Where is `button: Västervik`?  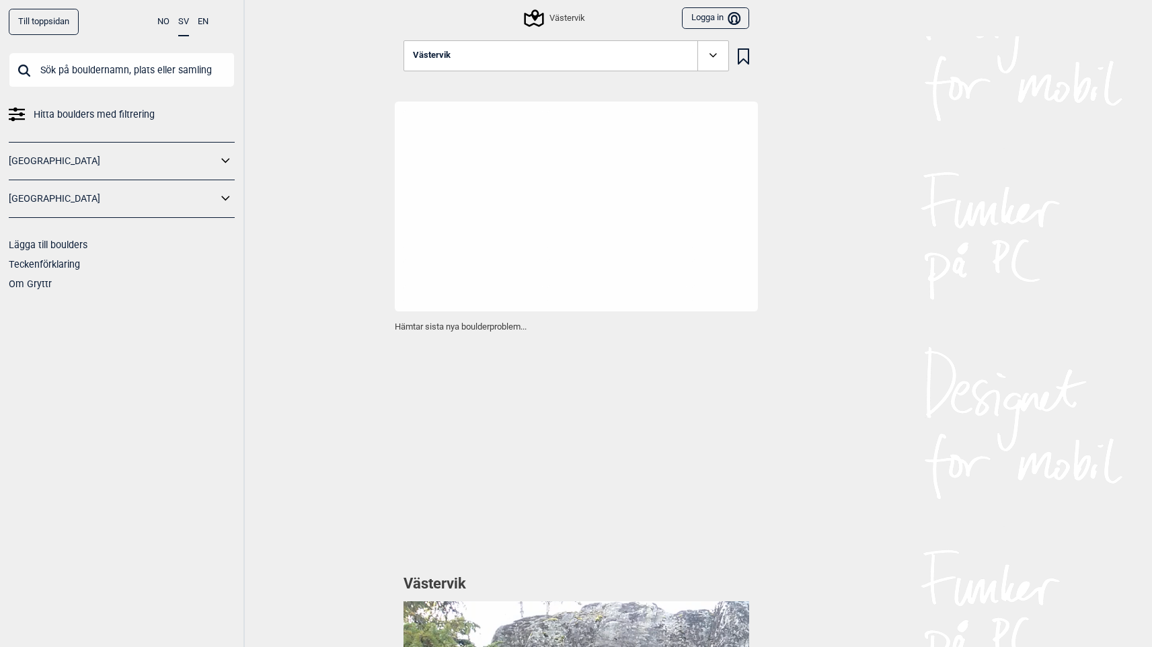
button: Västervik is located at coordinates (566, 56).